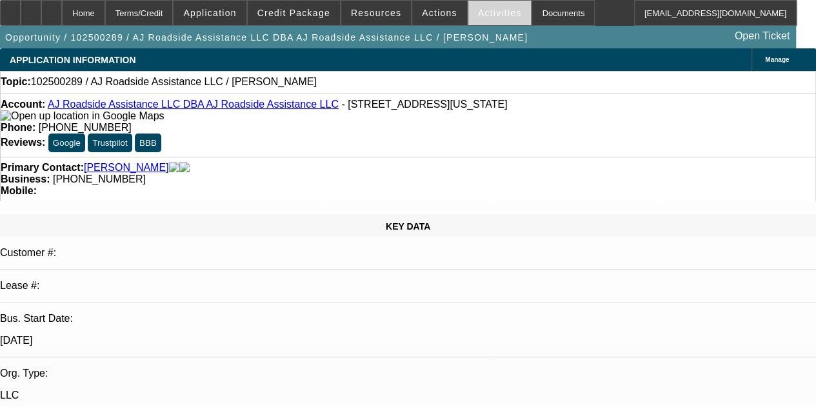  I want to click on strong: Reviews:, so click(23, 142).